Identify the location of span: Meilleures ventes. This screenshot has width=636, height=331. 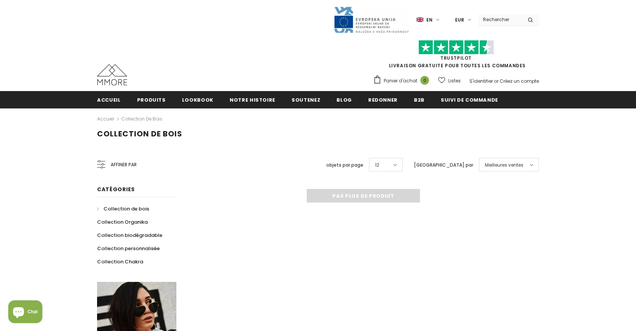
(504, 165).